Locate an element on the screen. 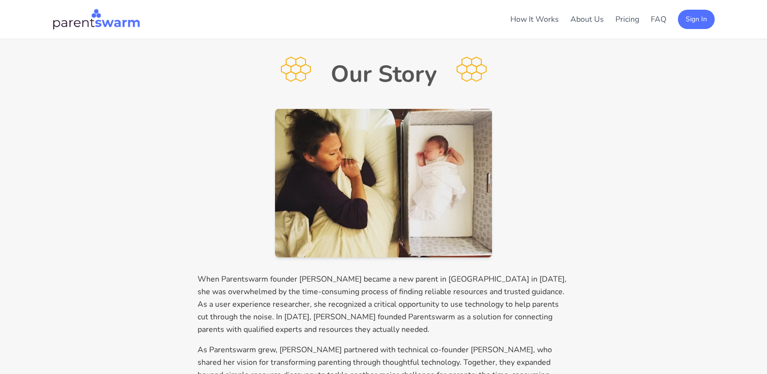 The height and width of the screenshot is (374, 767). img: Parent and baby sleeping peacefully is located at coordinates (383, 183).